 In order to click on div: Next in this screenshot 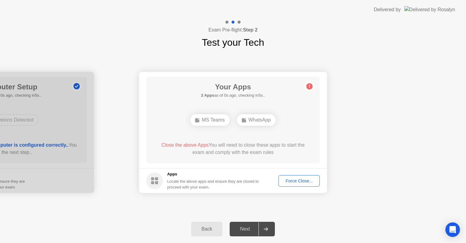, I will do `click(245, 229)`.